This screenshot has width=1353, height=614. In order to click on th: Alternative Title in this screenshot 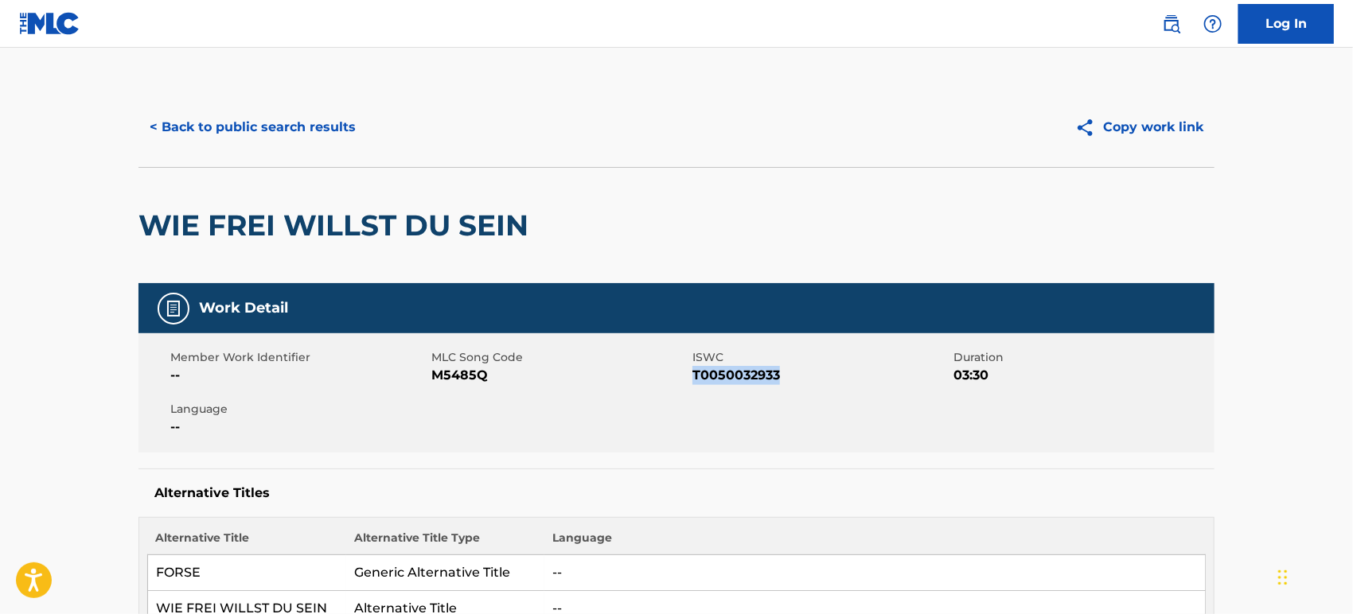, I will do `click(247, 543)`.